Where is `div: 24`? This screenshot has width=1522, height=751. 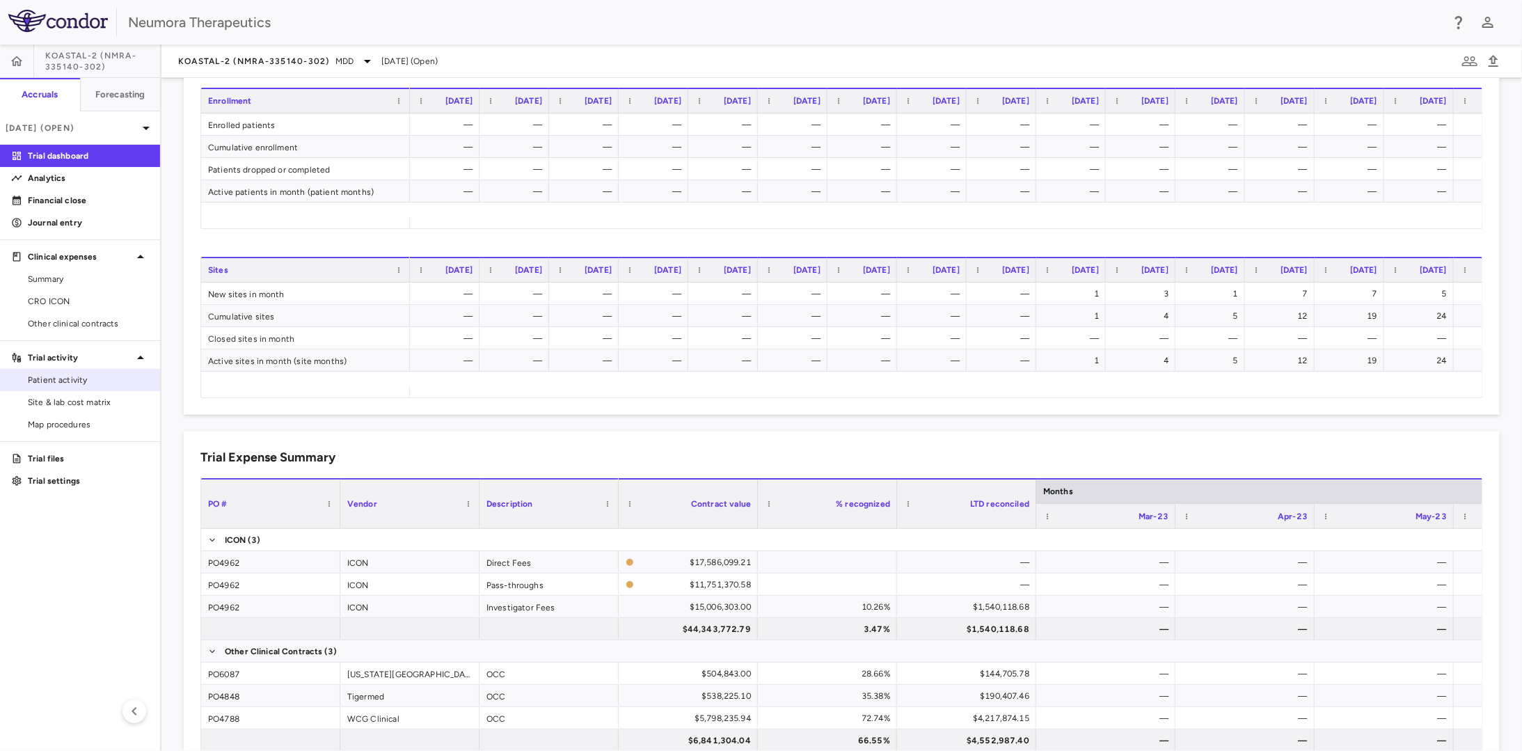 div: 24 is located at coordinates (1422, 316).